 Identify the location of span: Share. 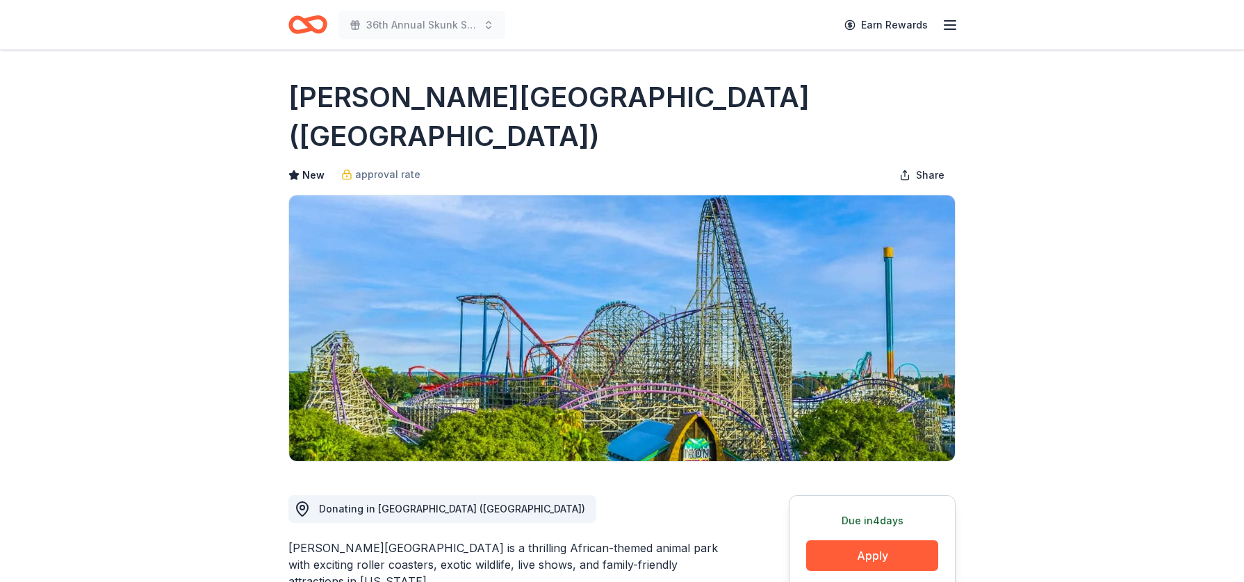
(930, 175).